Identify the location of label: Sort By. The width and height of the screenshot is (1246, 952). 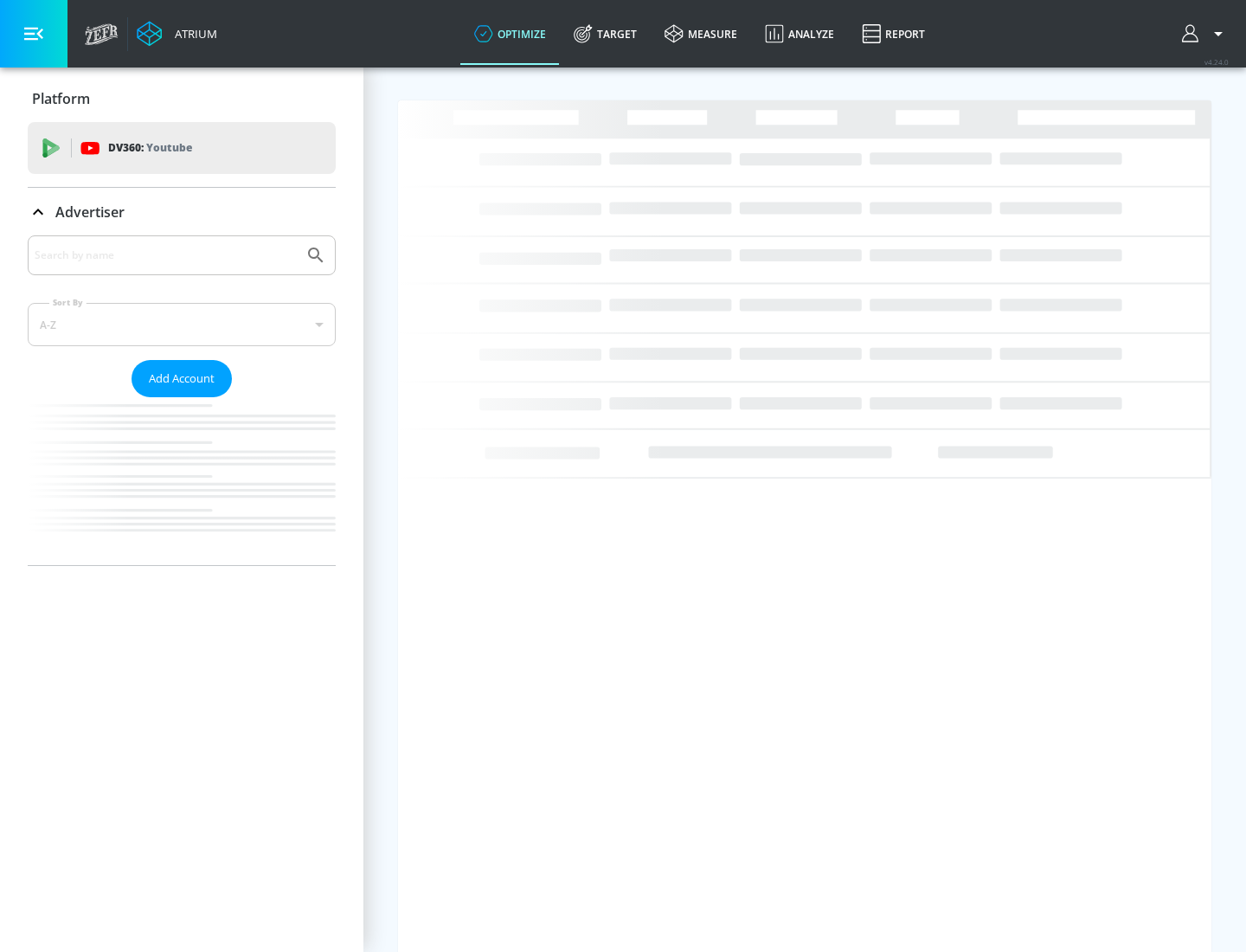
(67, 302).